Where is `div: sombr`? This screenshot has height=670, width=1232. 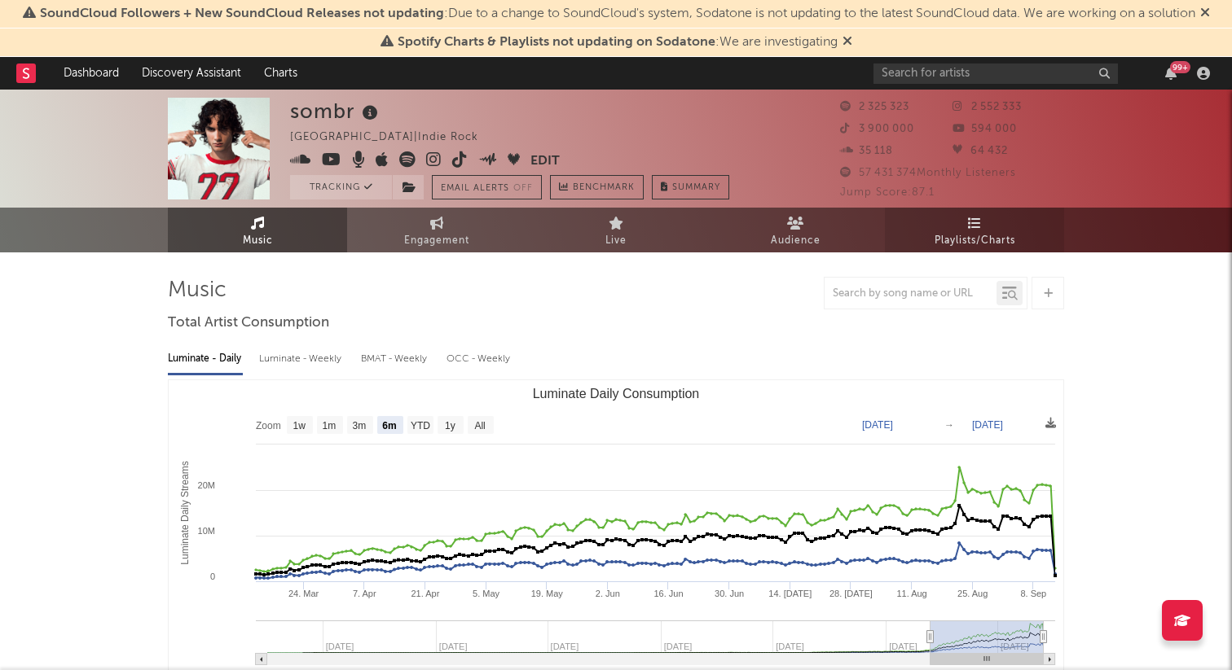
div: sombr is located at coordinates (336, 111).